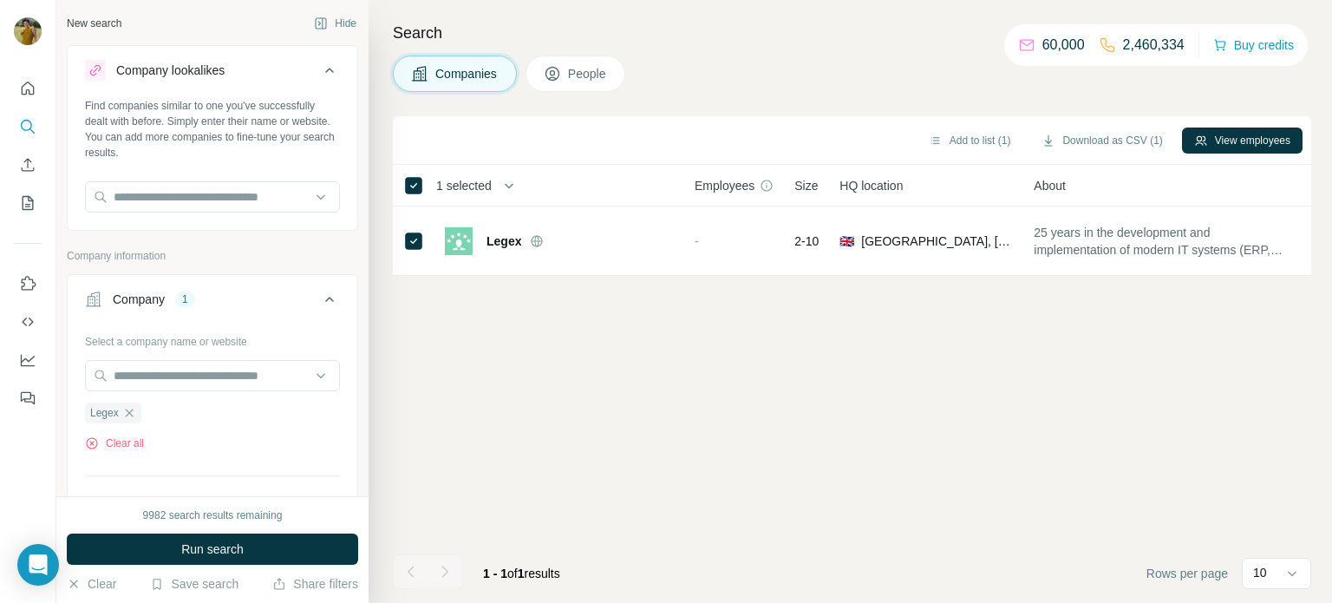 The width and height of the screenshot is (1332, 603). I want to click on button: Run search, so click(213, 549).